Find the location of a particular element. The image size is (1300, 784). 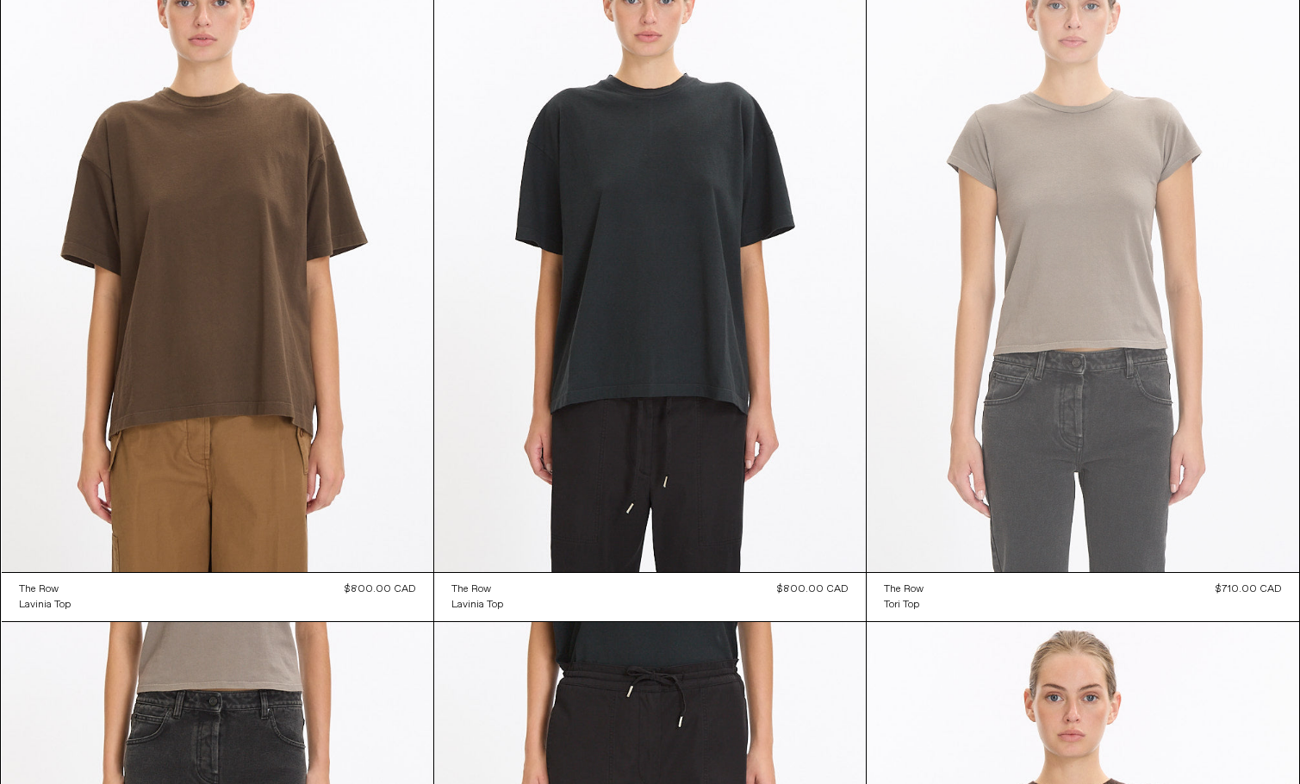

div: Tori Top is located at coordinates (901, 605).